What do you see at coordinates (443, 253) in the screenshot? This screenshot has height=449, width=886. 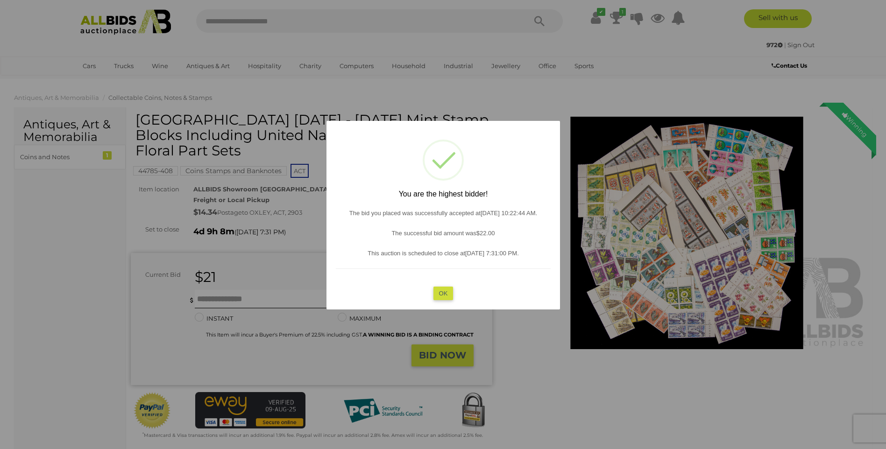 I see `p: This auction is scheduled to close at .` at bounding box center [443, 253].